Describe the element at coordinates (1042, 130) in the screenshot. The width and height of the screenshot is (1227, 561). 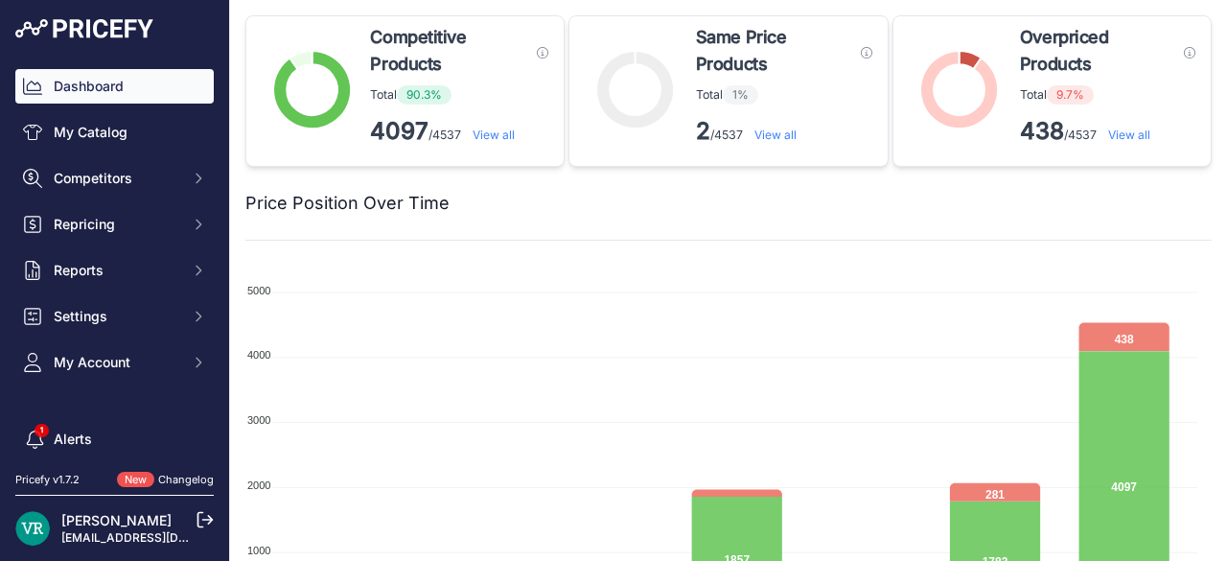
I see `strong: 438` at that location.